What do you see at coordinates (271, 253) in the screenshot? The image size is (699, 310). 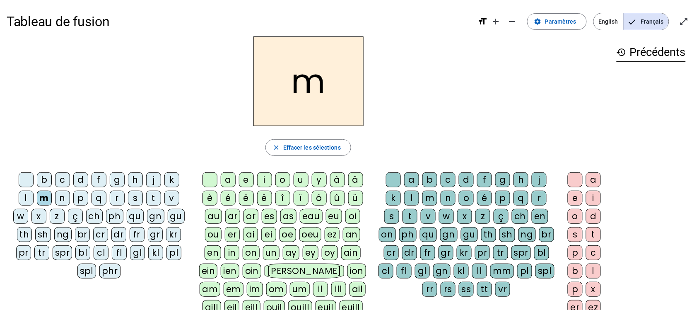 I see `div: un` at bounding box center [271, 253].